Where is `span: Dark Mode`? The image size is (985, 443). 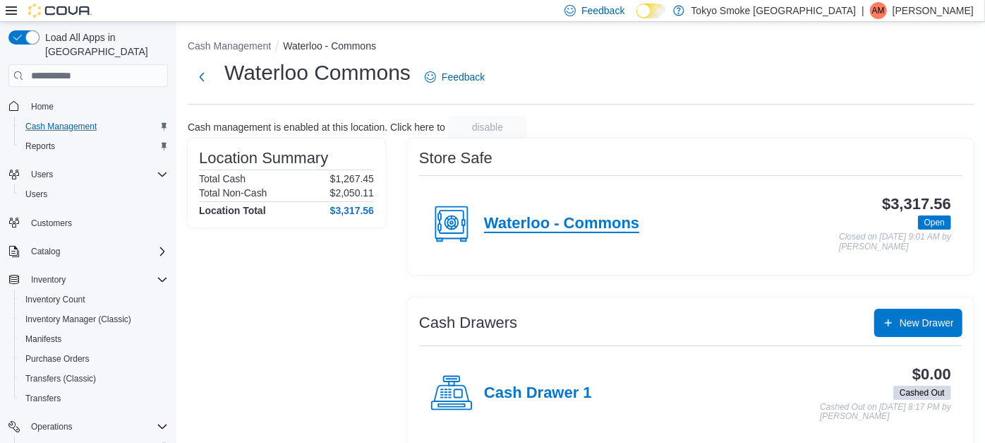
span: Dark Mode is located at coordinates (637, 18).